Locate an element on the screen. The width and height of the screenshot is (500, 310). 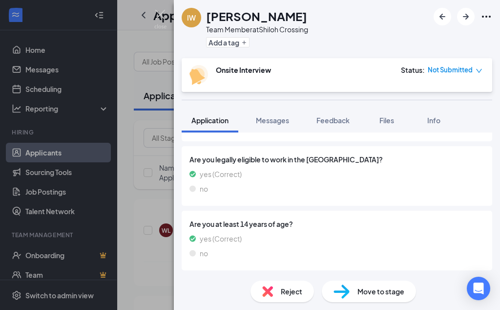
span: Feedback is located at coordinates (333, 120).